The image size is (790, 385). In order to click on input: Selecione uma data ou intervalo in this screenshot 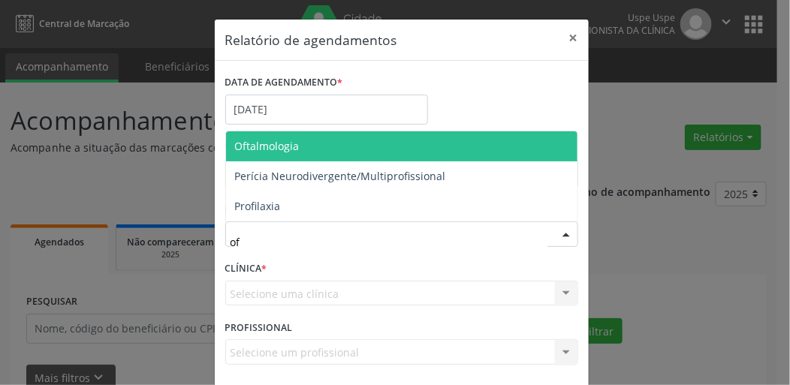, I will do `click(327, 110)`.